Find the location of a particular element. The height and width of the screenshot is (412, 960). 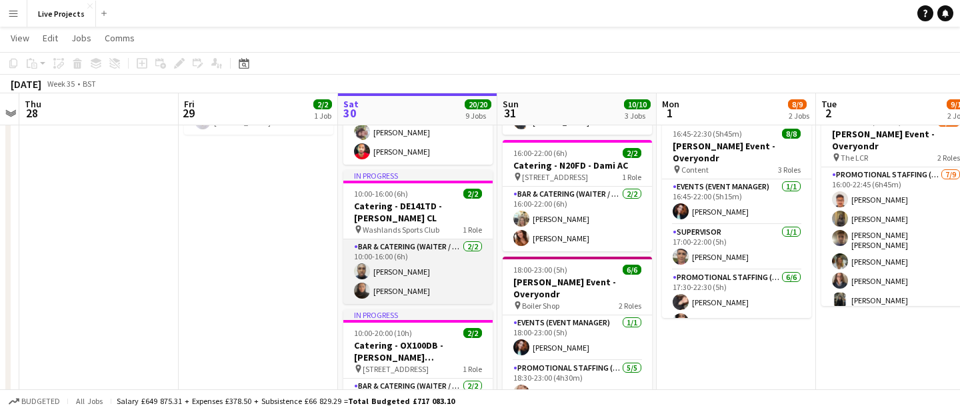

div: 9 Jobs is located at coordinates (478, 115).